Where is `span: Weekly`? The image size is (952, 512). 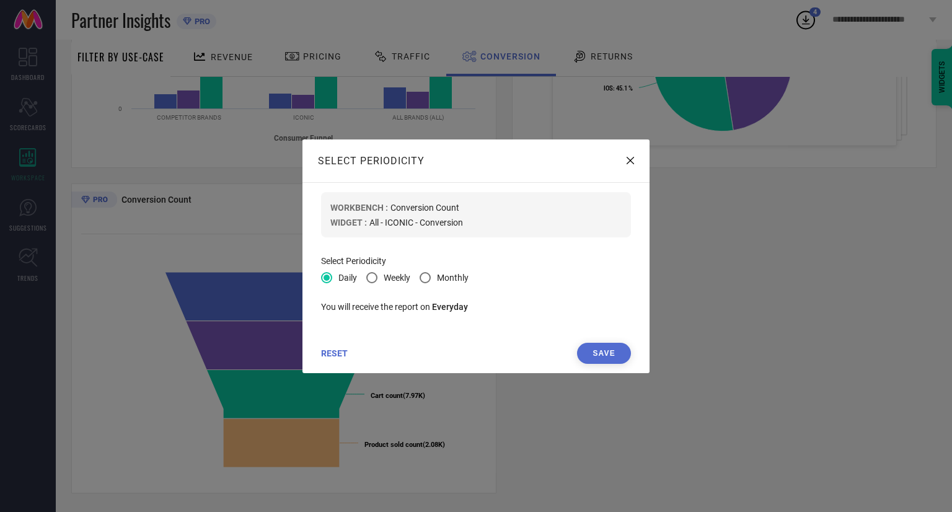 span: Weekly is located at coordinates (397, 278).